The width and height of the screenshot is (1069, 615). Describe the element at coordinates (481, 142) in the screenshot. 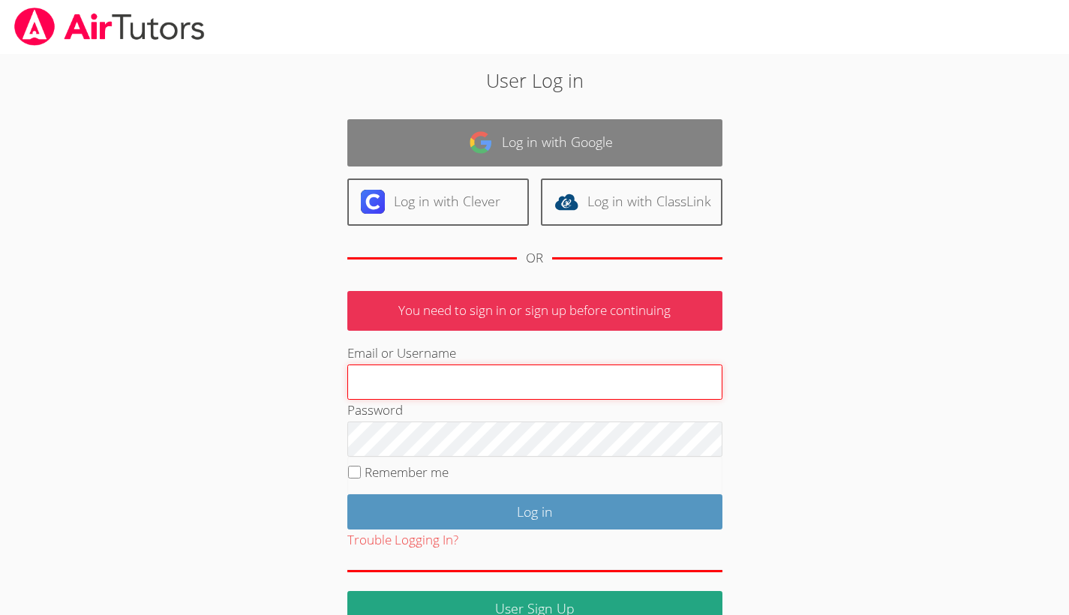

I see `img: google-logo-50288ca7cdecda66e5e0955fdab243c47b7ad437acaf1139b6f446037453330a.svg` at that location.